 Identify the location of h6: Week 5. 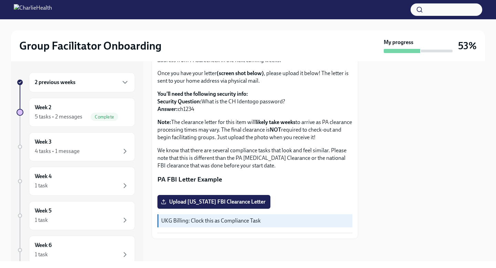
(43, 211).